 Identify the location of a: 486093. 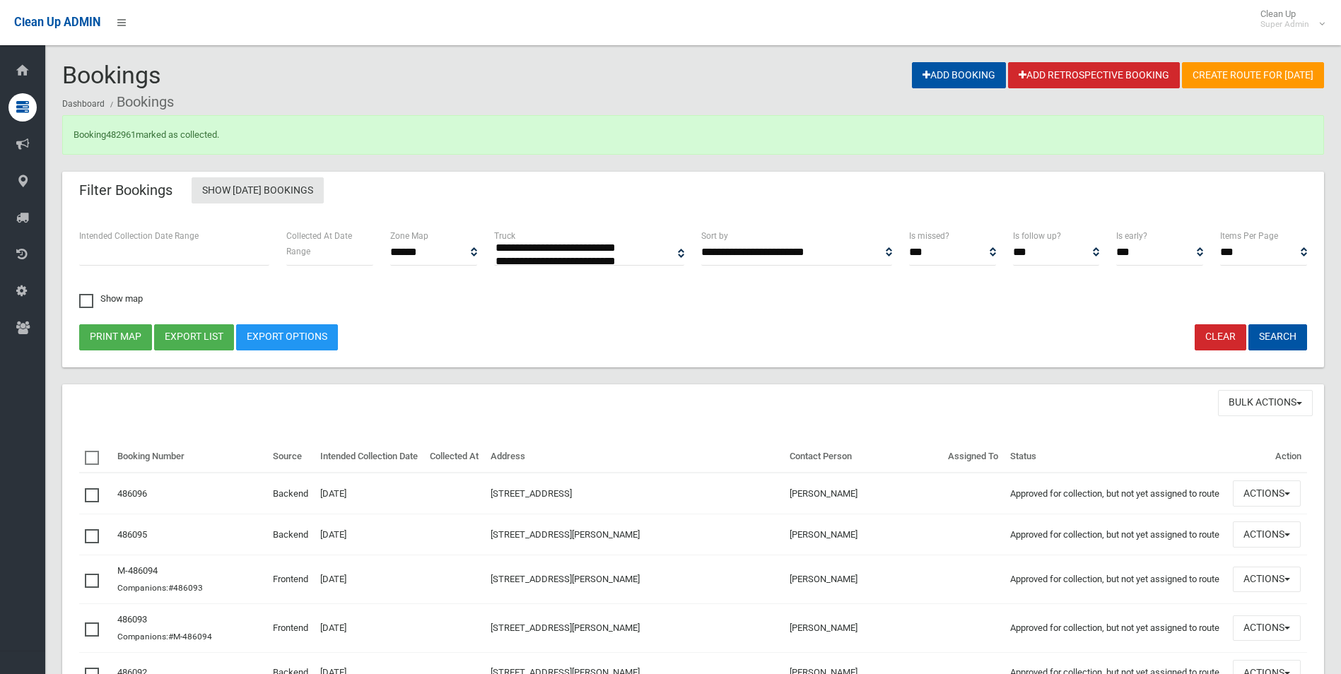
(132, 619).